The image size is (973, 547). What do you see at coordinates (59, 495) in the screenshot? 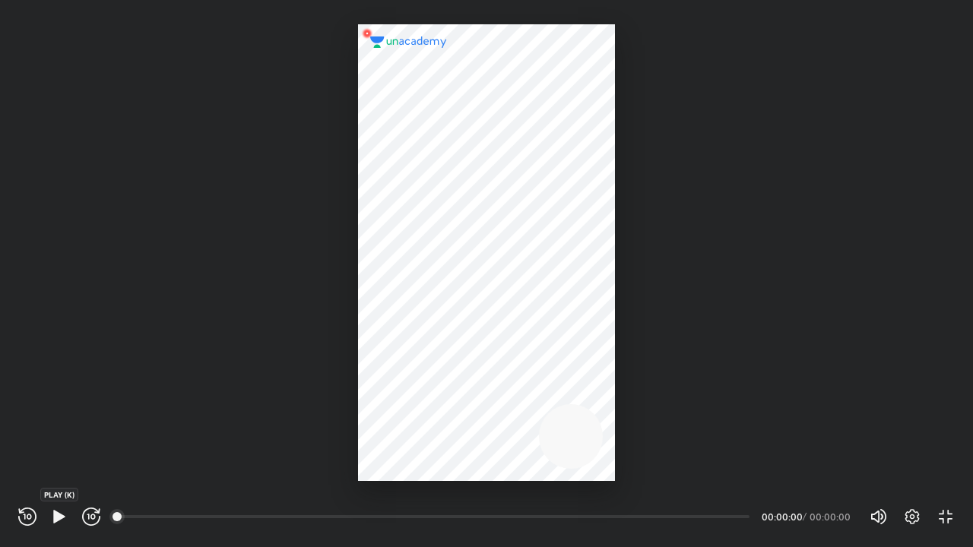
I see `div: PLAY (K)` at bounding box center [59, 495].